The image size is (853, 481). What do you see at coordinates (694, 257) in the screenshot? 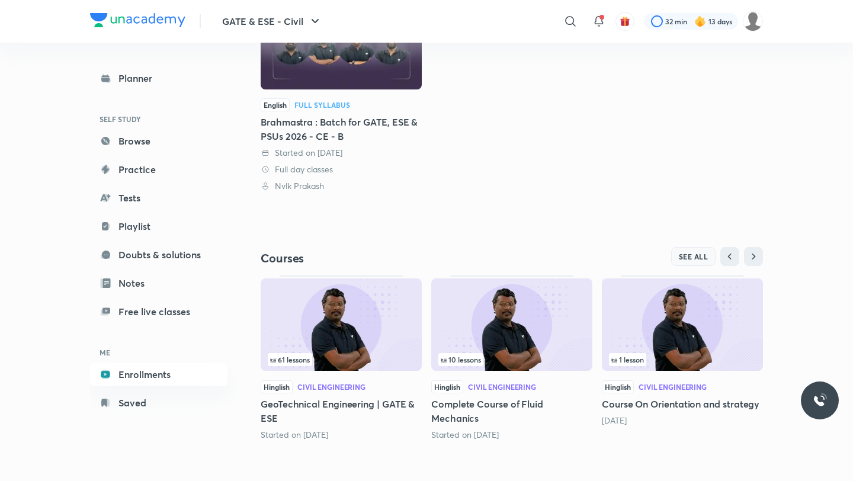
I see `button: SEE ALL` at bounding box center [694, 257].